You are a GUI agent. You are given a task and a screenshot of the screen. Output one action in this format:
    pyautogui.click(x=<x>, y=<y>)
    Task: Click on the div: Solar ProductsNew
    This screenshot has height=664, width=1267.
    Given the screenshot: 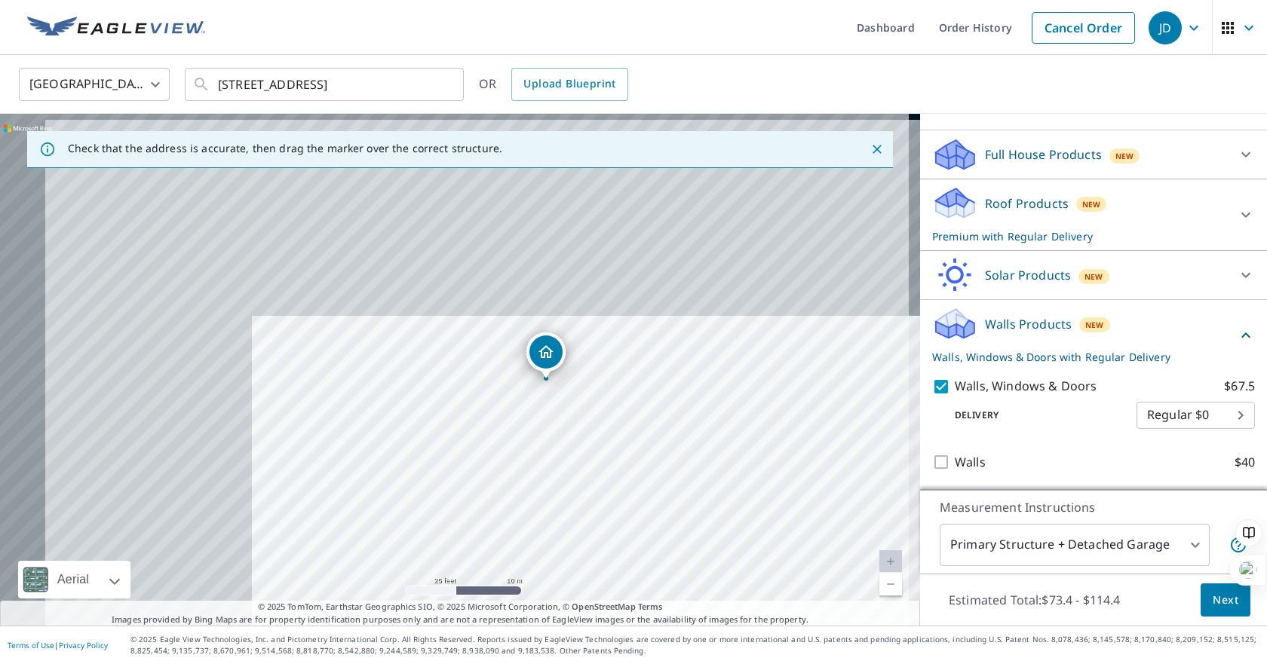 What is the action you would take?
    pyautogui.click(x=1093, y=275)
    